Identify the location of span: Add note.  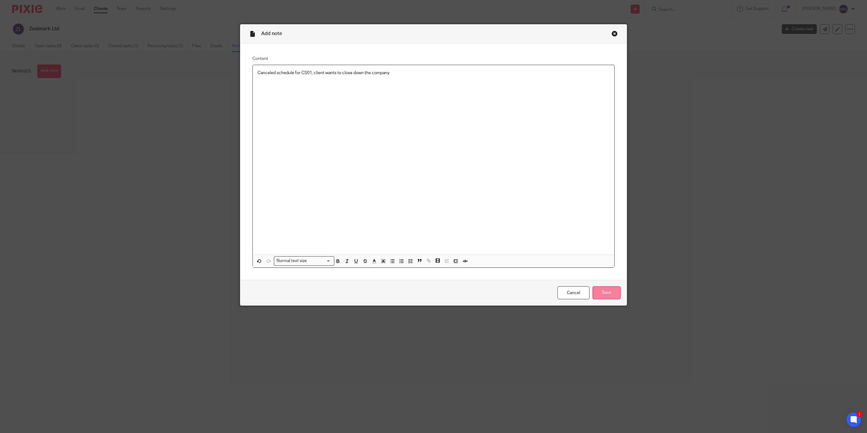
(271, 34).